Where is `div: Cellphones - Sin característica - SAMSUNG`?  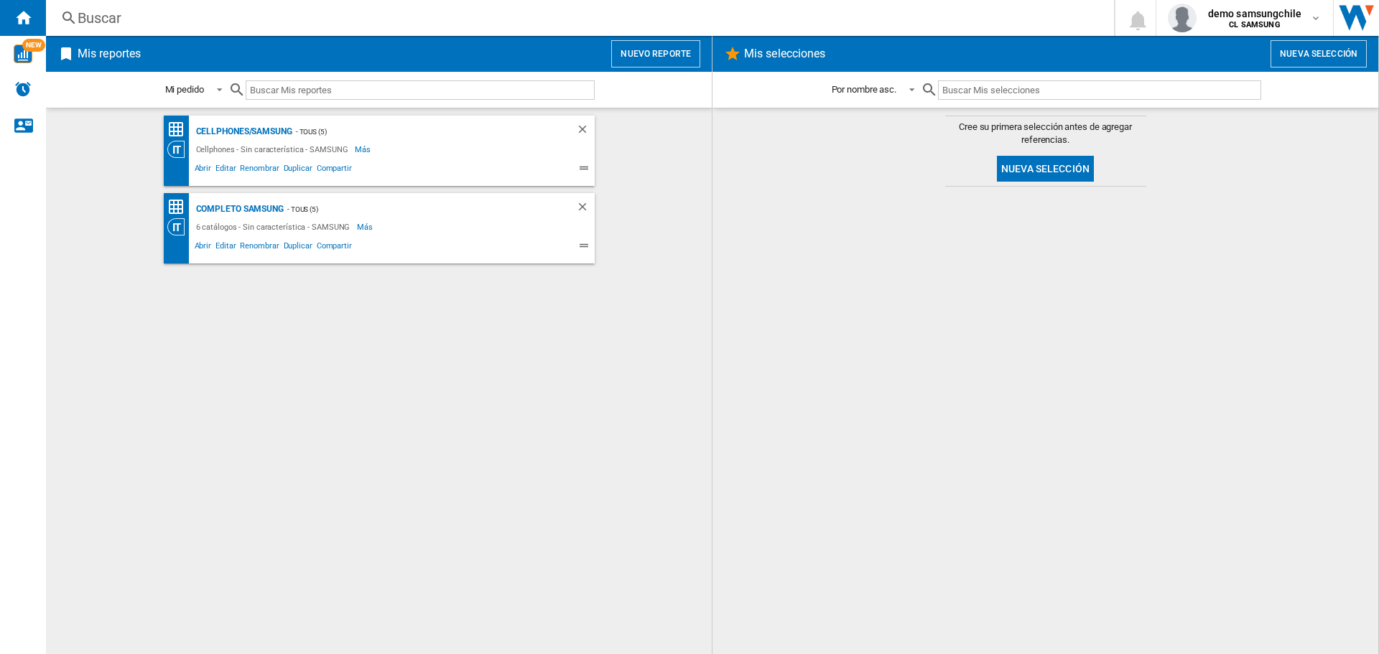 div: Cellphones - Sin característica - SAMSUNG is located at coordinates (274, 149).